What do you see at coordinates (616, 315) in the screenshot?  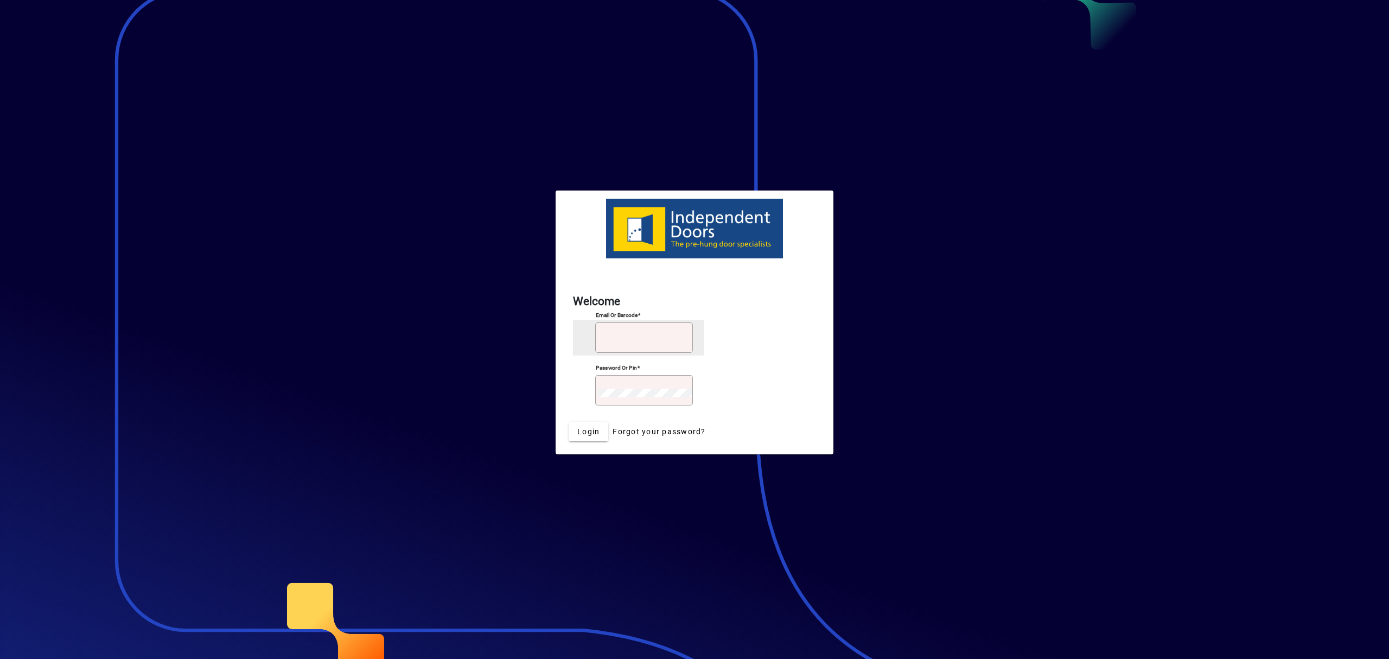 I see `mat-label: Email or Barcode` at bounding box center [616, 315].